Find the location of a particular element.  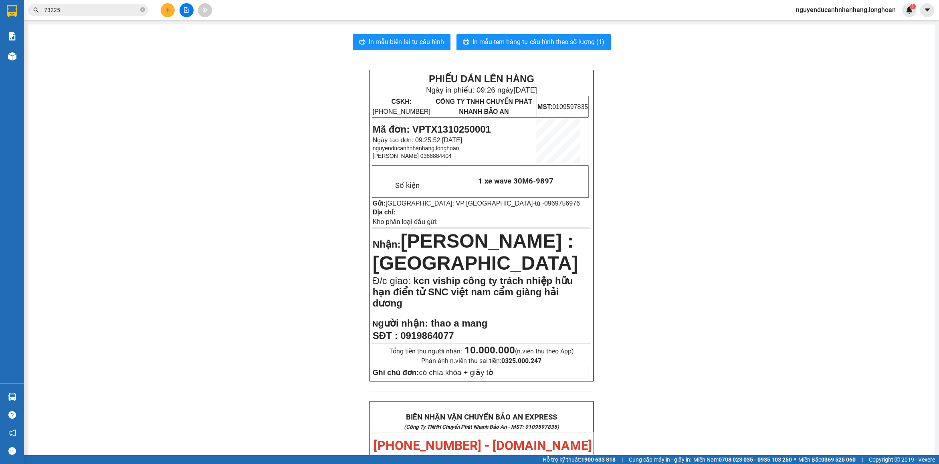

span: Miền Nam is located at coordinates (742, 460).